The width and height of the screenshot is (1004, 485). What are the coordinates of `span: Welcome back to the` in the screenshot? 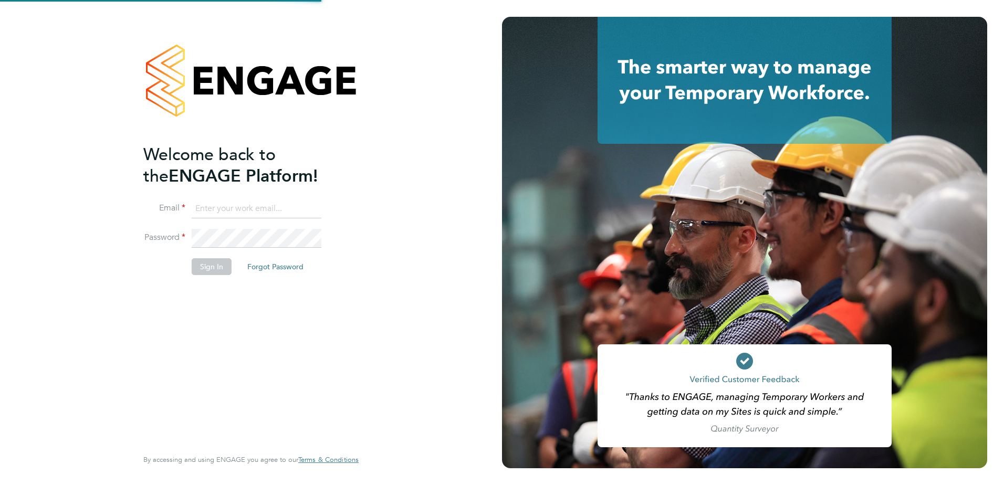 It's located at (209, 165).